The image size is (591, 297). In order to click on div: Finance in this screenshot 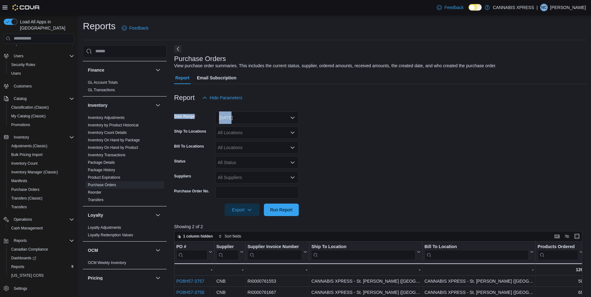, I will do `click(125, 88)`.